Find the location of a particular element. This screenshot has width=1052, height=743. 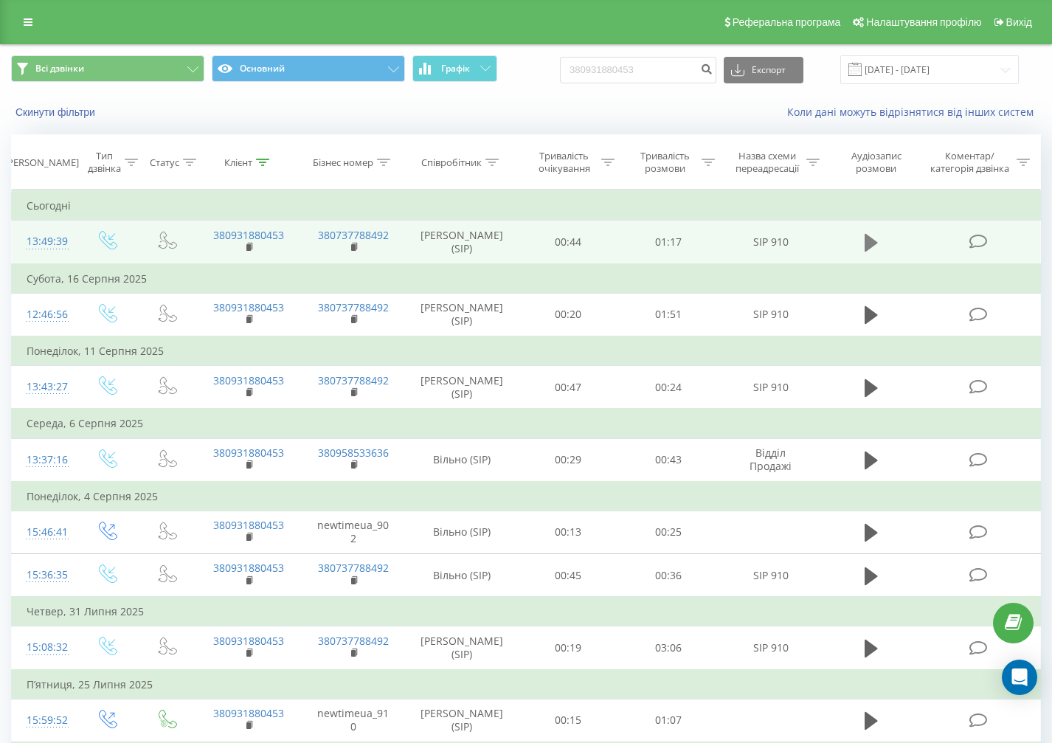

td: Субота, 16 Серпня 2025 is located at coordinates (526, 279).